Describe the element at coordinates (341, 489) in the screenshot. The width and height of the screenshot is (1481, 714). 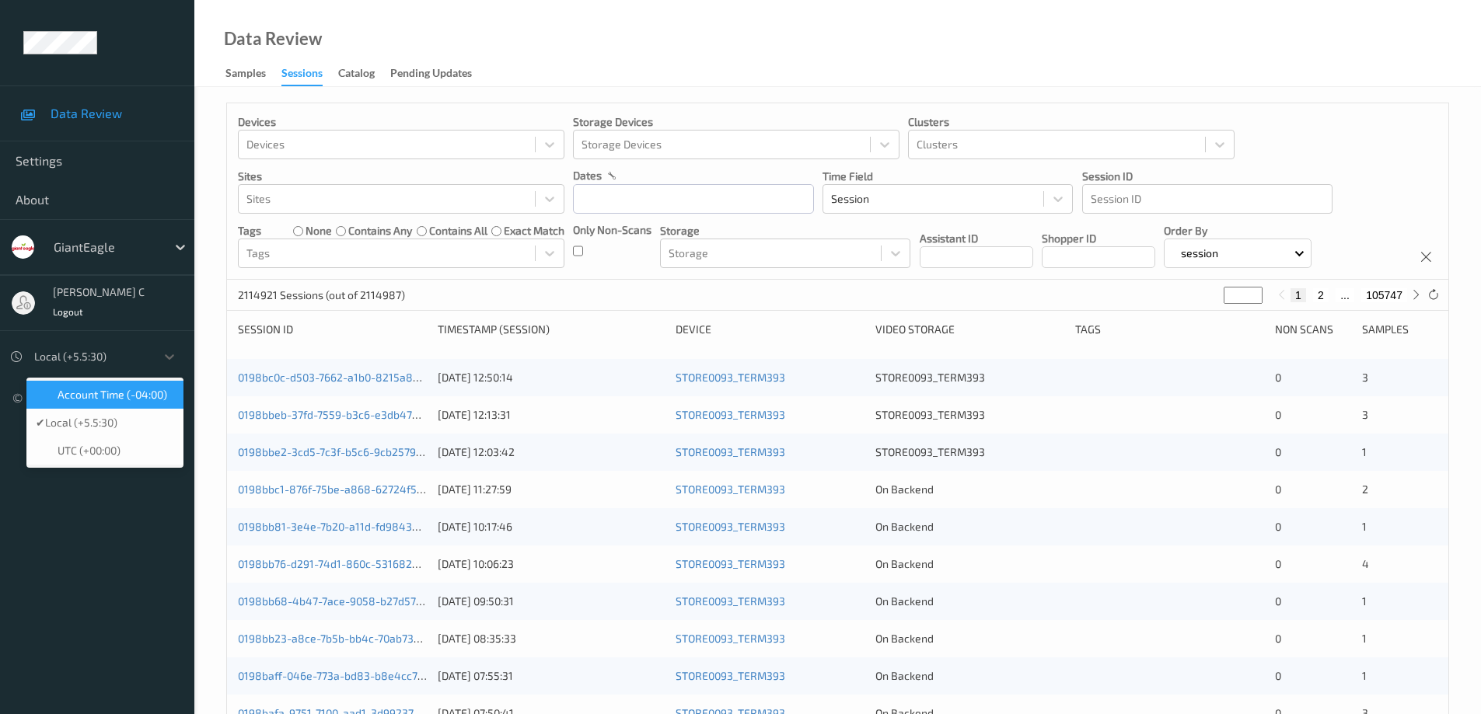
I see `a: 0198bbc1-876f-75be-a868-62724f5dc7ce` at that location.